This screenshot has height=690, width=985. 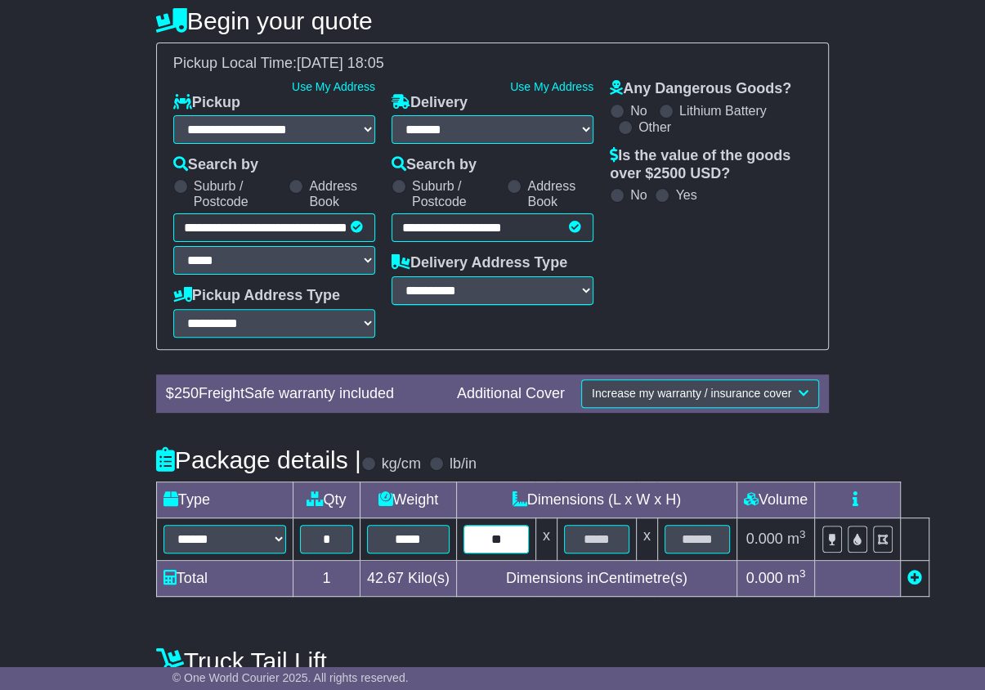 What do you see at coordinates (655, 127) in the screenshot?
I see `label: Other` at bounding box center [655, 127].